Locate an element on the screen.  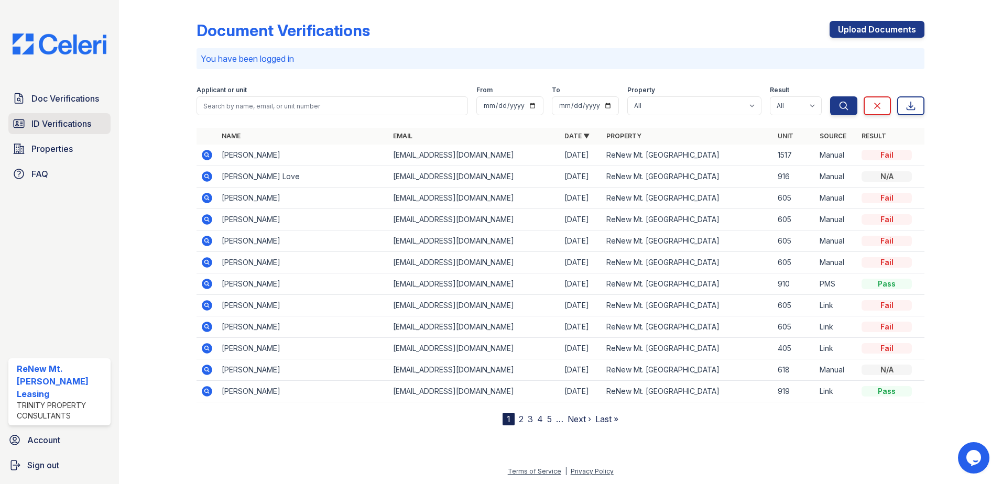
label: Applicant or unit is located at coordinates (222, 90).